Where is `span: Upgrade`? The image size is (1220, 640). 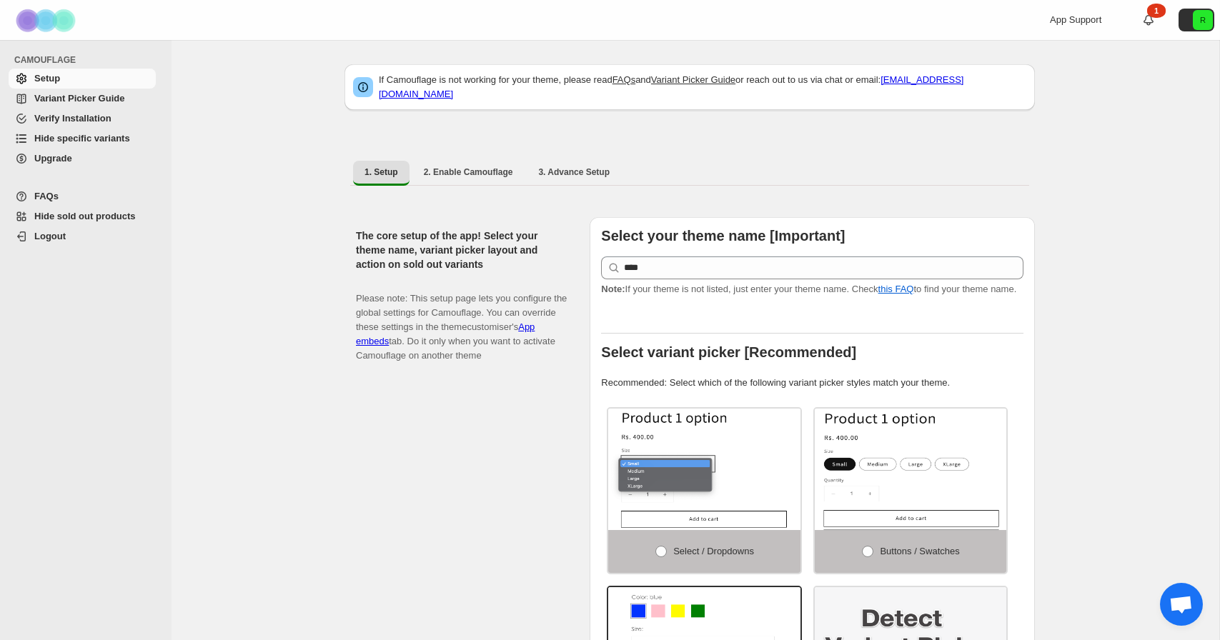
span: Upgrade is located at coordinates (53, 158).